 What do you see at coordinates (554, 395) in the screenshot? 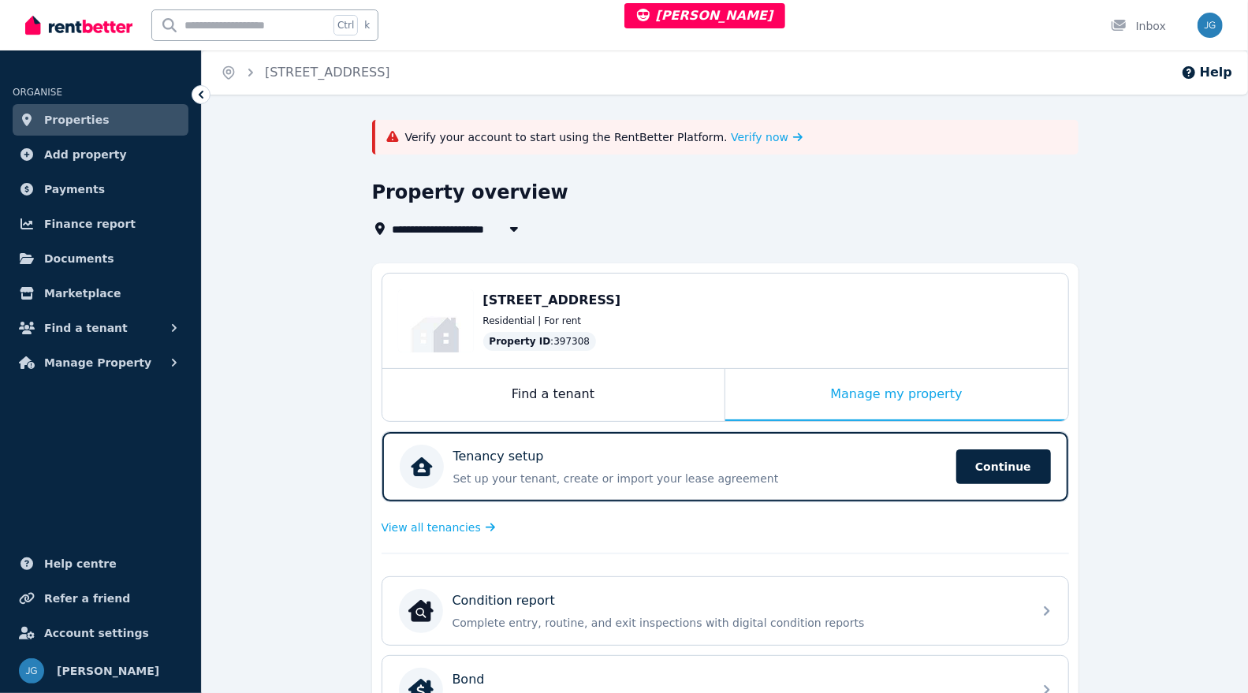
I see `div: Find a tenant` at bounding box center [554, 395].